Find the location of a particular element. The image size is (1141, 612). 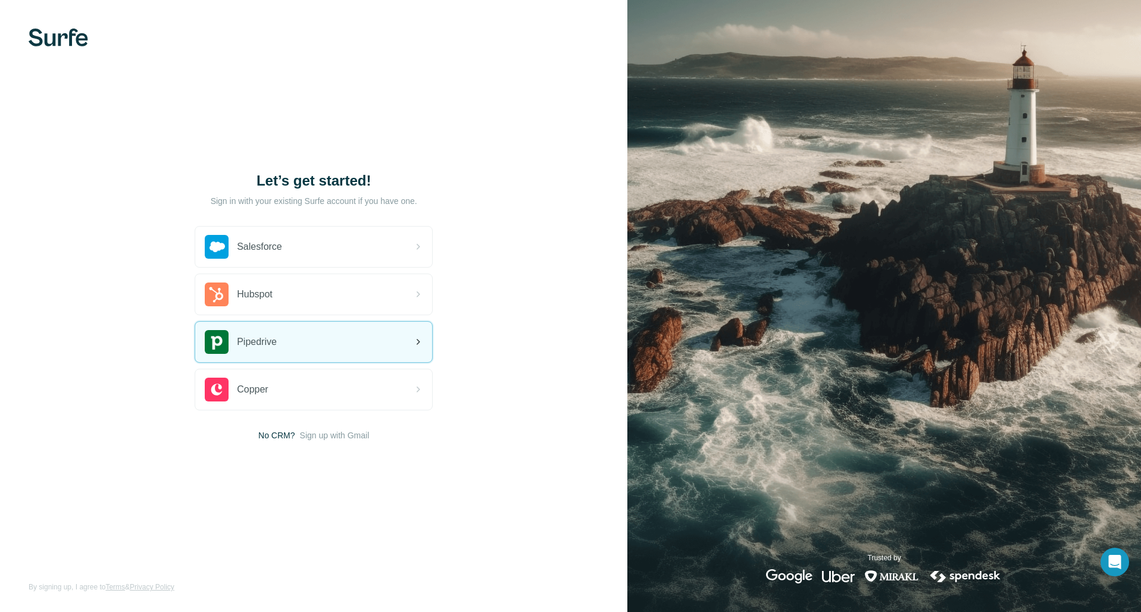

img: spendesk's logo is located at coordinates (965, 577).